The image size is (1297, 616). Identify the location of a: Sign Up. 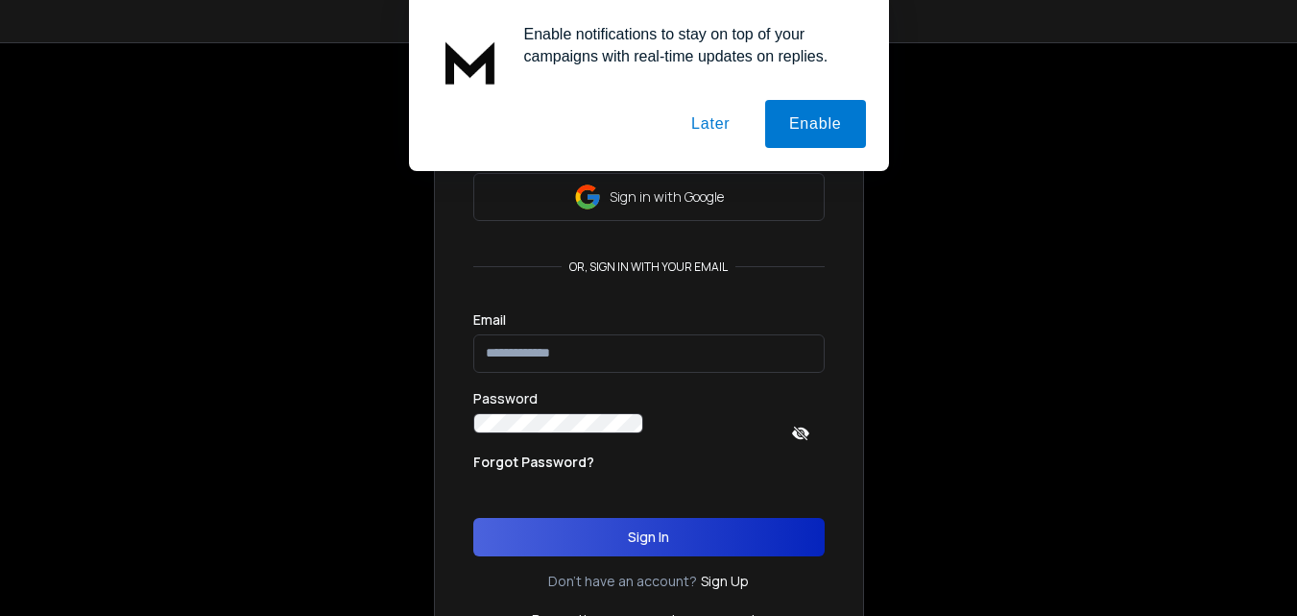
(725, 581).